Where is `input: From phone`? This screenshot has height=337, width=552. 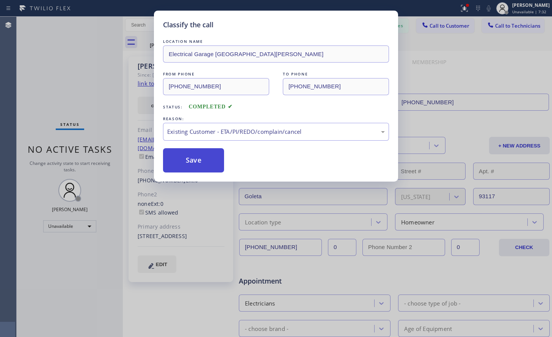
input: From phone is located at coordinates (216, 86).